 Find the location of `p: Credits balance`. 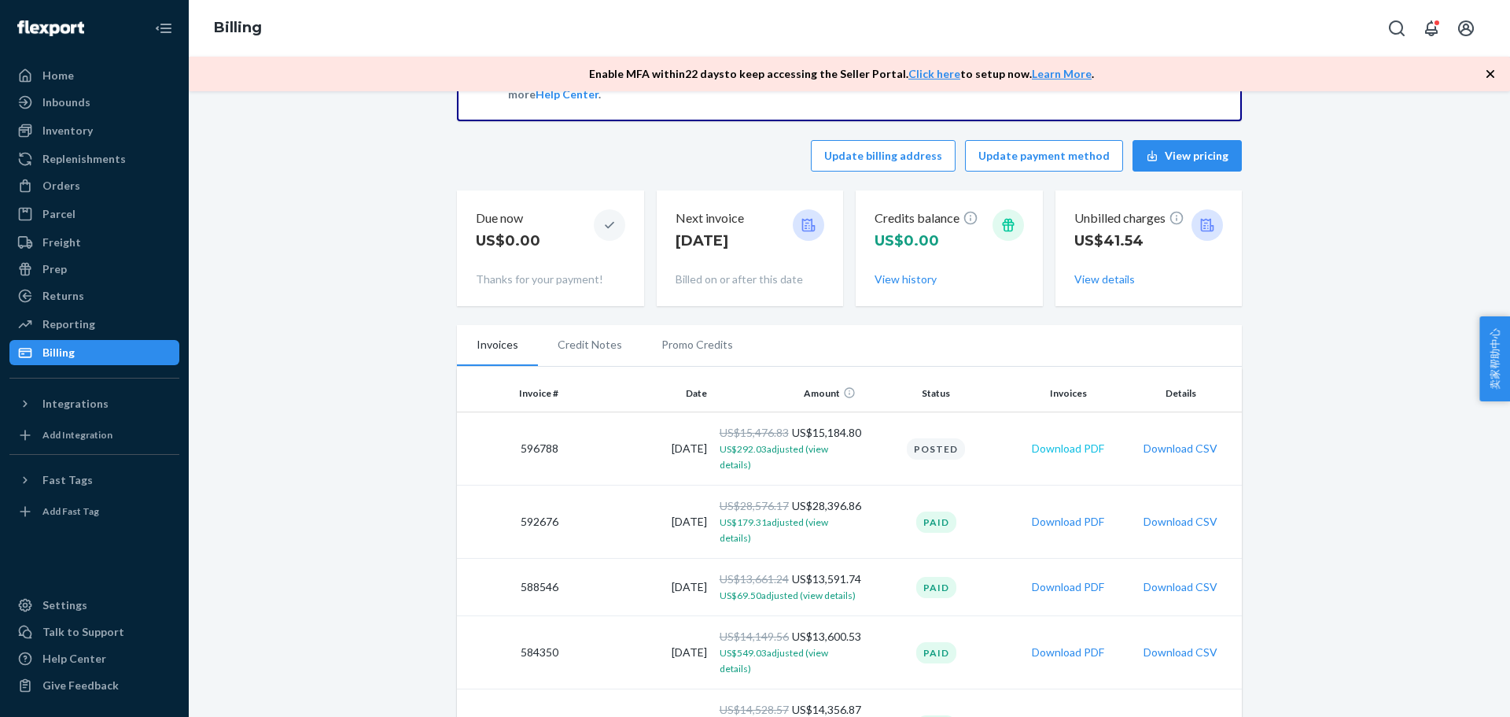

p: Credits balance is located at coordinates (927, 218).